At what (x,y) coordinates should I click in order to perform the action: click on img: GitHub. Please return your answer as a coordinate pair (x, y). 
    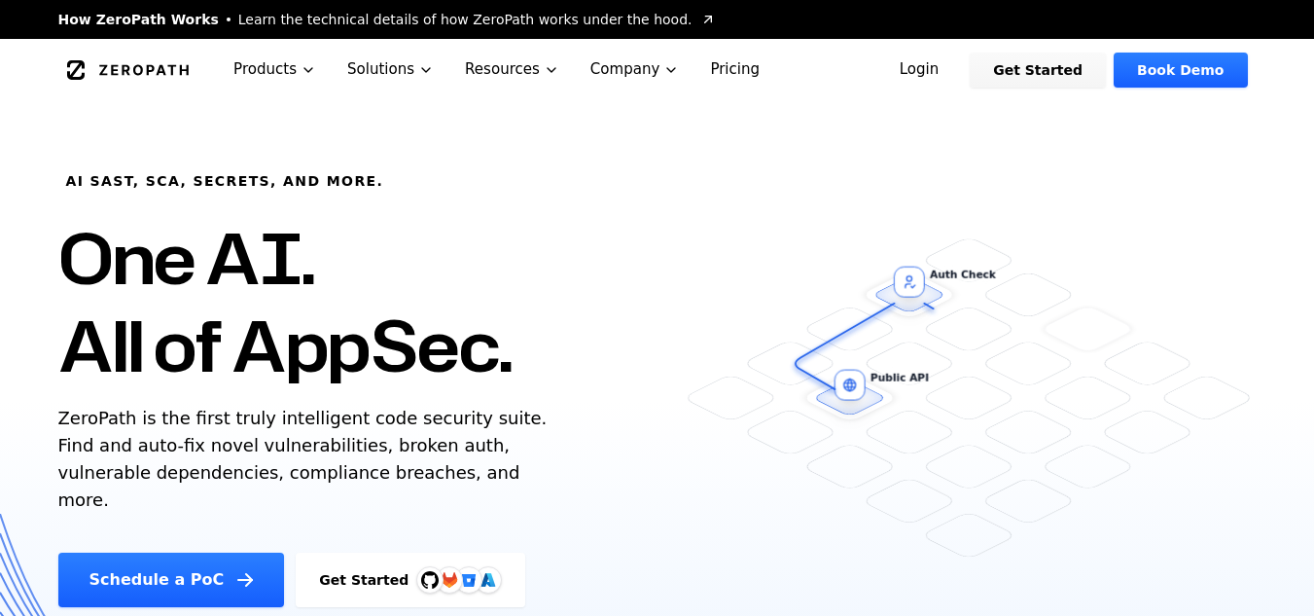
    Looking at the image, I should click on (430, 580).